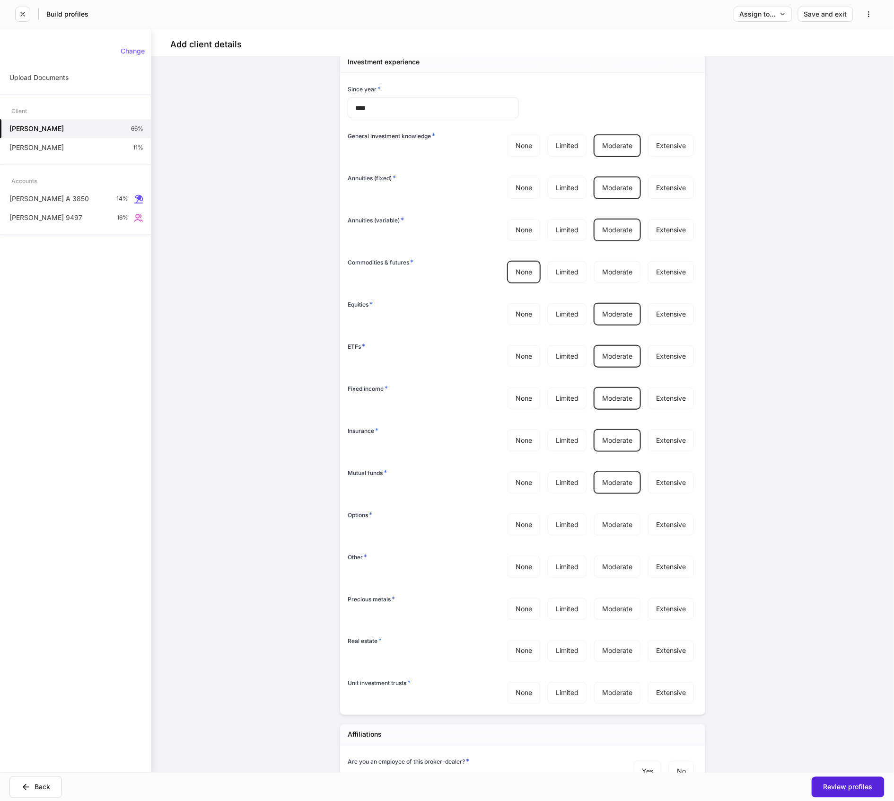  I want to click on h6: Insurance, so click(363, 430).